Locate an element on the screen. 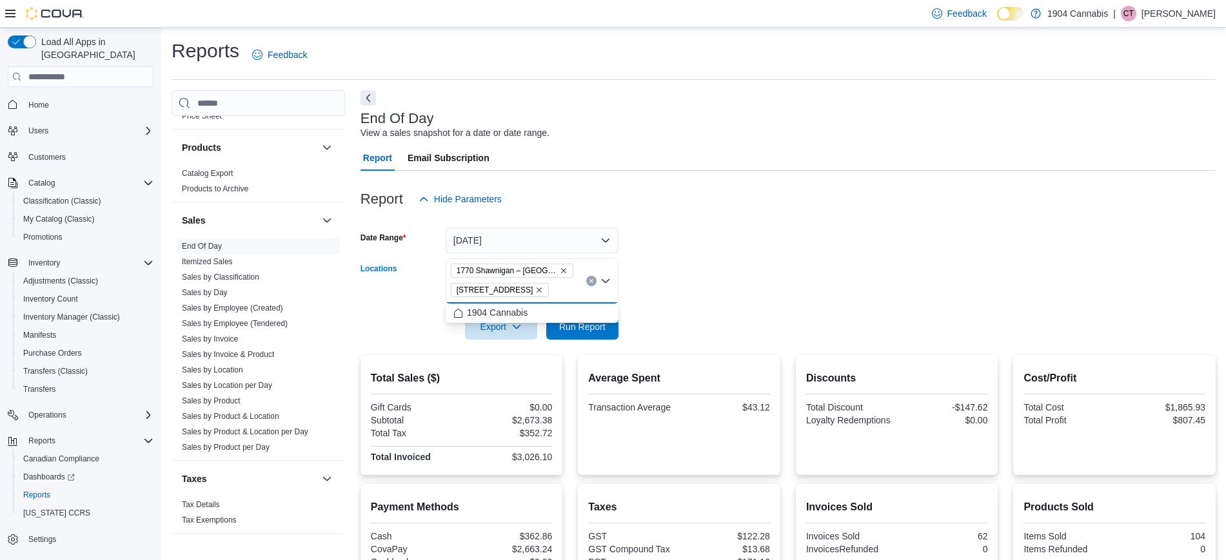  button: 1904 Cannabis is located at coordinates (532, 313).